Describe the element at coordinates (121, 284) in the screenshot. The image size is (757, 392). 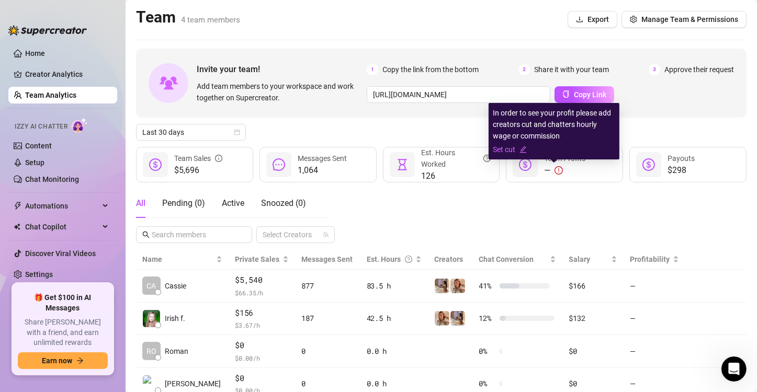
I see `button: Get started with the Desktop app ⭐️` at that location.